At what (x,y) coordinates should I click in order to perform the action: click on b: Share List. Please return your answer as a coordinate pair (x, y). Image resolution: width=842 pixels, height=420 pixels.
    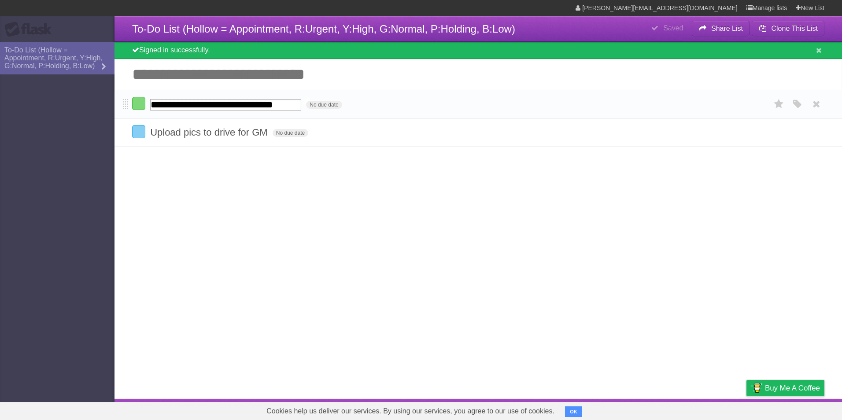
    Looking at the image, I should click on (727, 28).